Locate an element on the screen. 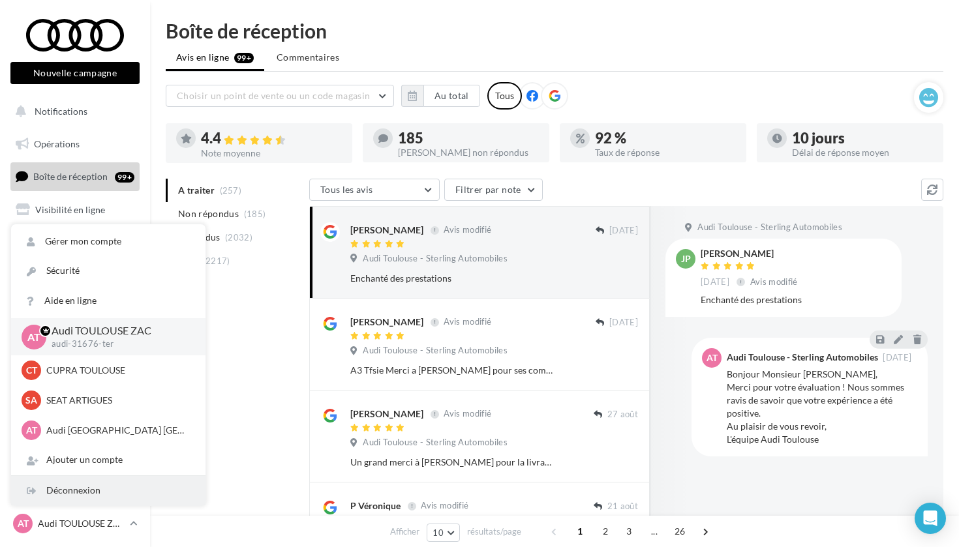 This screenshot has width=959, height=547. div: Délai de réponse moyen is located at coordinates (862, 153).